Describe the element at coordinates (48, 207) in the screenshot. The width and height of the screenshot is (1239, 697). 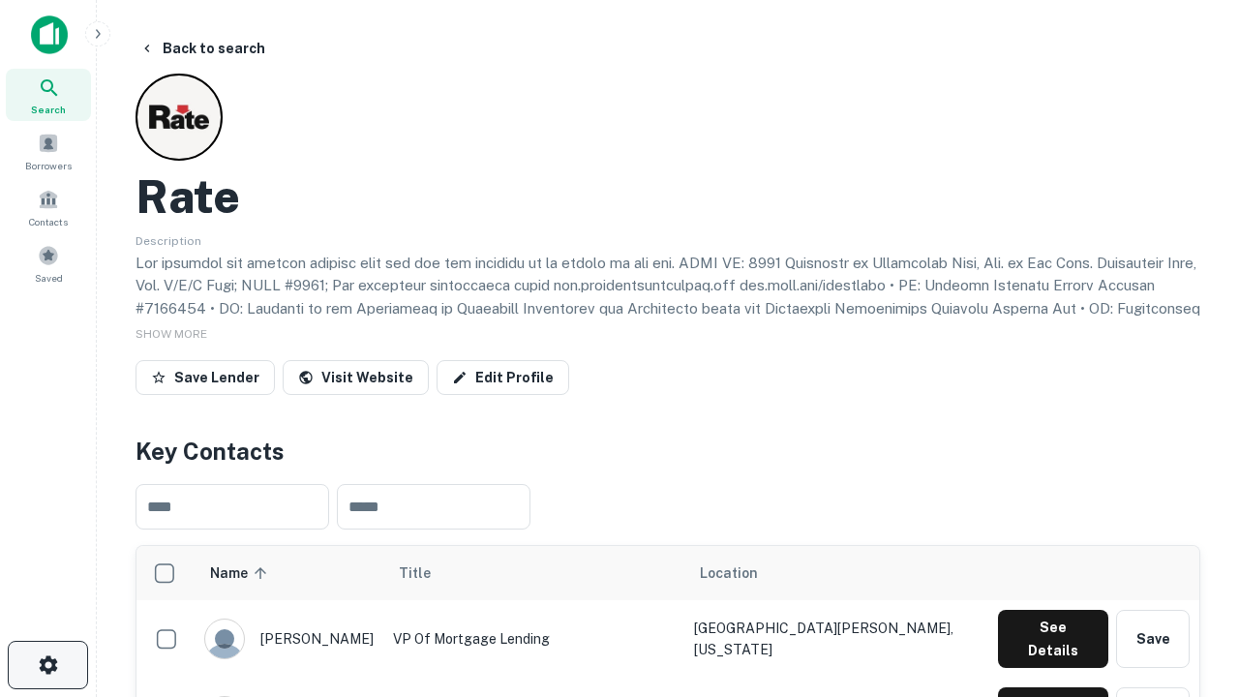
I see `div: Contacts` at that location.